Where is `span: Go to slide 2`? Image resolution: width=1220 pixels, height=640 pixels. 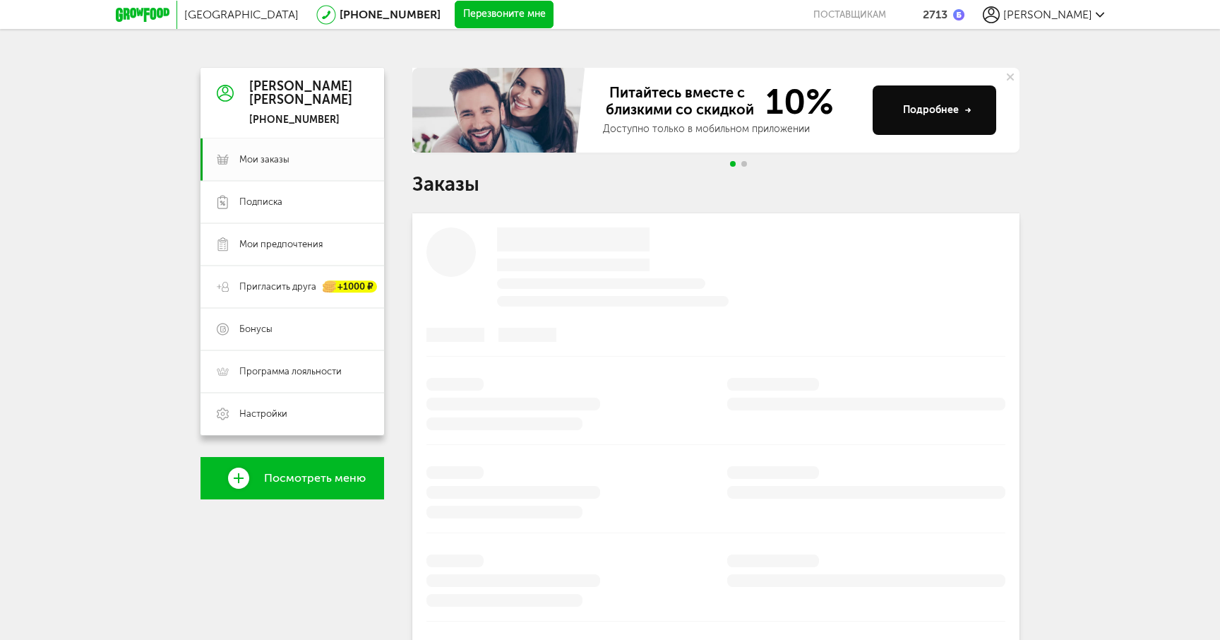
span: Go to slide 2 is located at coordinates (744, 164).